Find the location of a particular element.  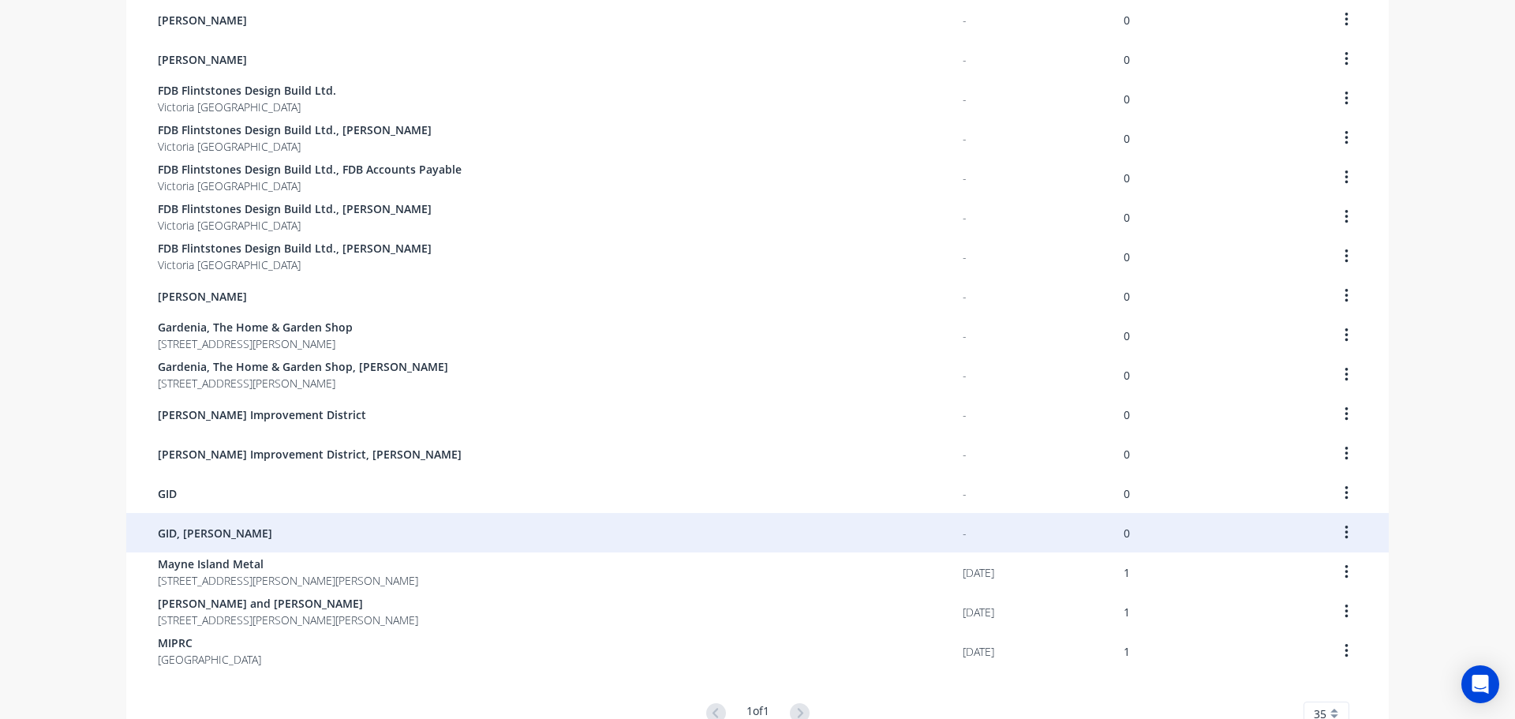

span: FDB Flintstones Design Build Ltd., FDB Accounts Payable is located at coordinates (309, 169).